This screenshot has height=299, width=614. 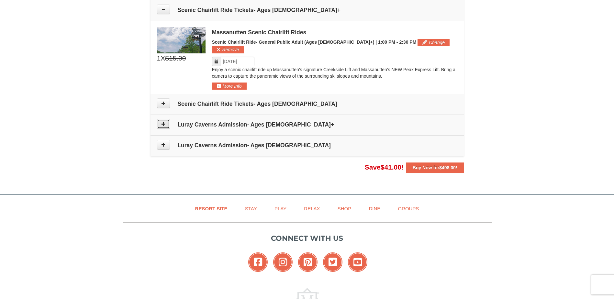 What do you see at coordinates (229, 86) in the screenshot?
I see `button: More Info` at bounding box center [229, 86].